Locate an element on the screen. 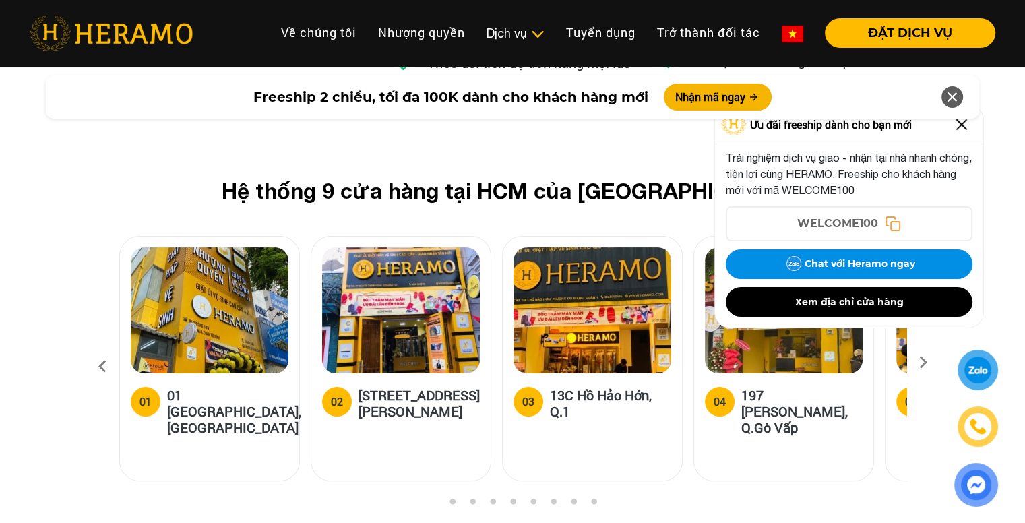  button: 3 is located at coordinates (472, 505).